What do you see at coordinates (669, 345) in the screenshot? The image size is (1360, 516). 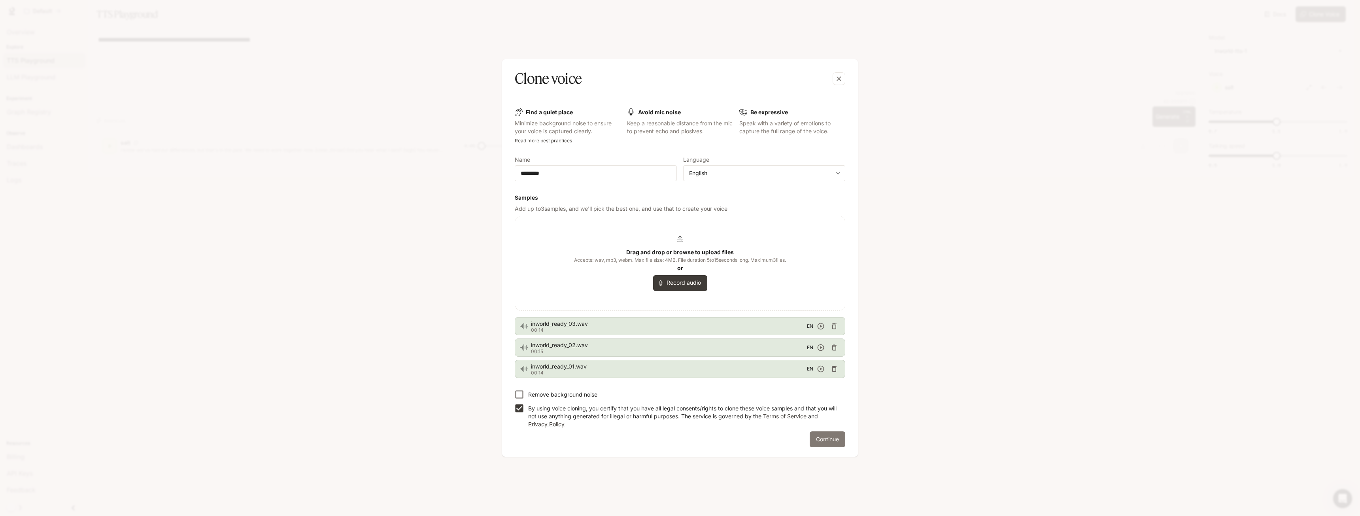 I see `span: inworld_ready_02.wav` at bounding box center [669, 345].